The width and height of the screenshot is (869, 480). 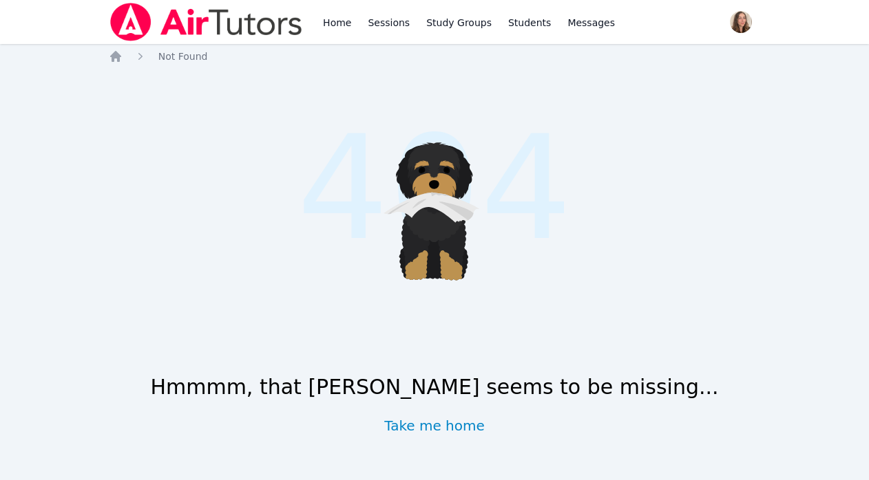 What do you see at coordinates (591, 23) in the screenshot?
I see `span: Messages` at bounding box center [591, 23].